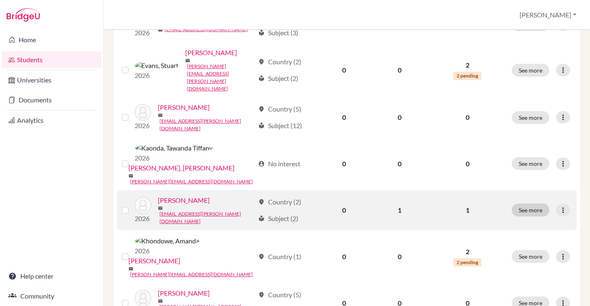  I want to click on a: Help center, so click(51, 276).